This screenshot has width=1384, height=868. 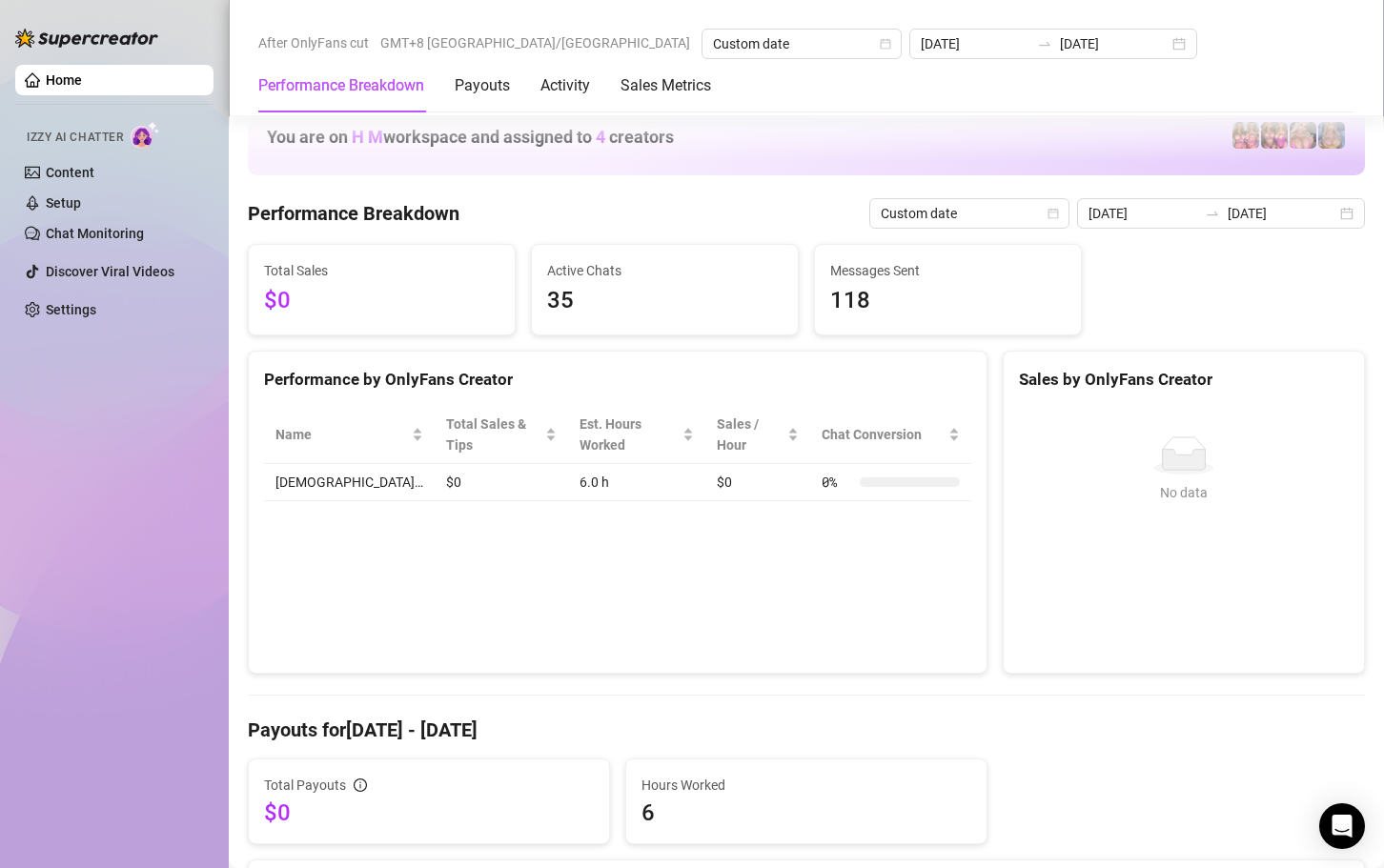 I want to click on td: 6.0 h, so click(x=636, y=482).